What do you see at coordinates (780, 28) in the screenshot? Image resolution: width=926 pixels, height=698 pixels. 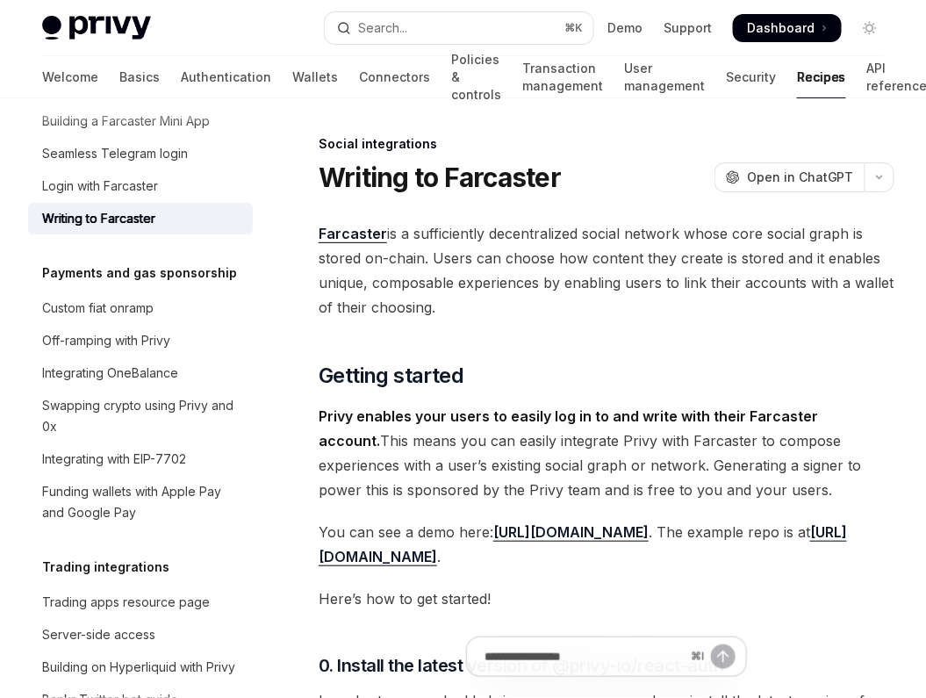 I see `span: Dashboard` at bounding box center [780, 28].